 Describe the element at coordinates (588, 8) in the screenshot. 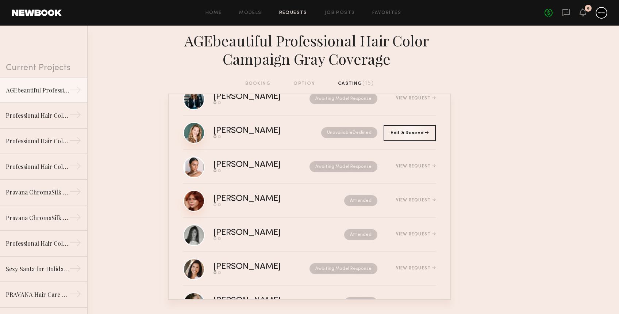

I see `div: 6` at that location.